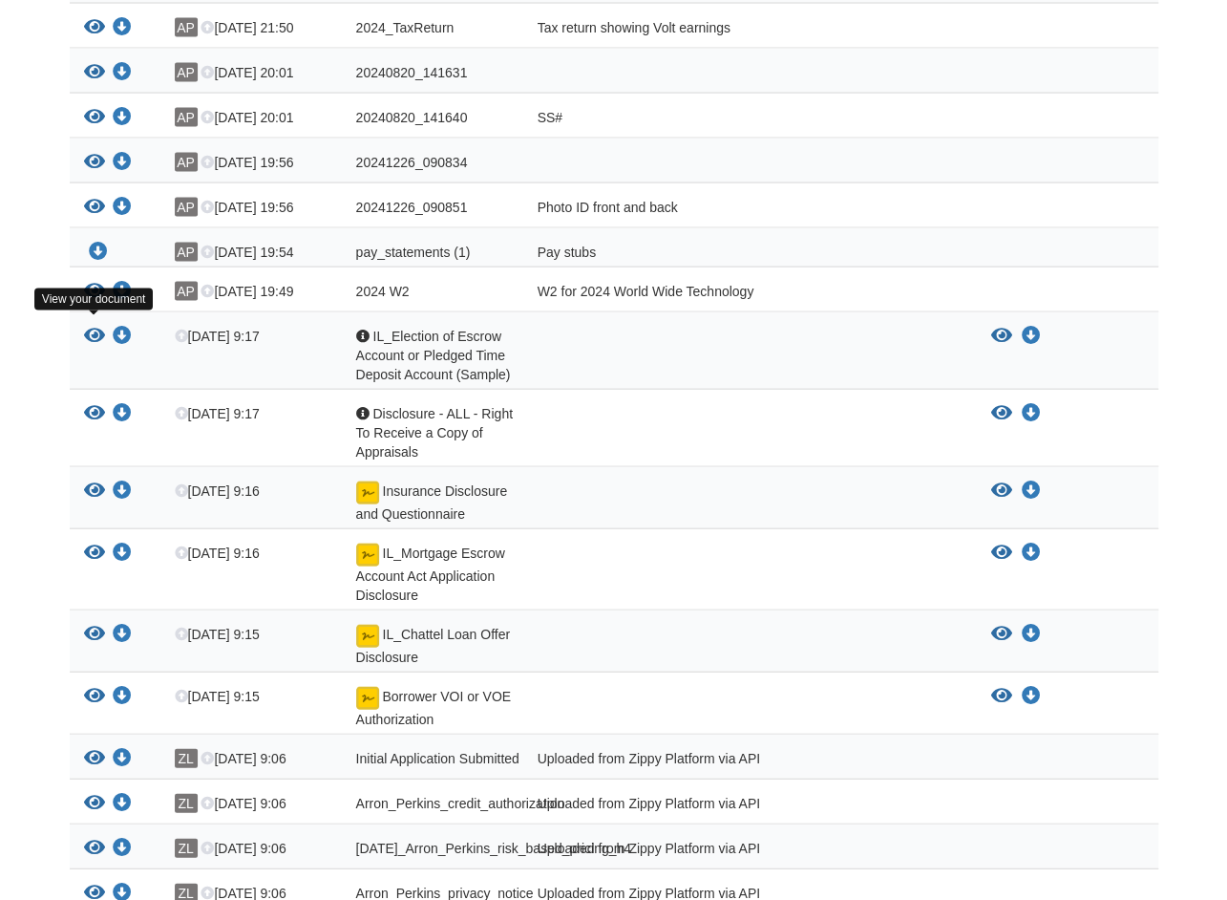 The height and width of the screenshot is (900, 1227). Describe the element at coordinates (94, 299) in the screenshot. I see `div: View your document` at that location.